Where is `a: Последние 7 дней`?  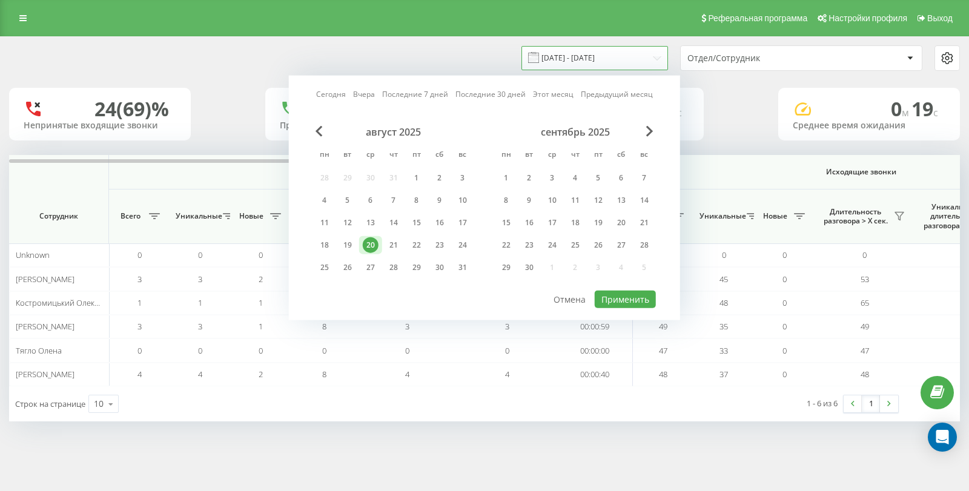 a: Последние 7 дней is located at coordinates (415, 94).